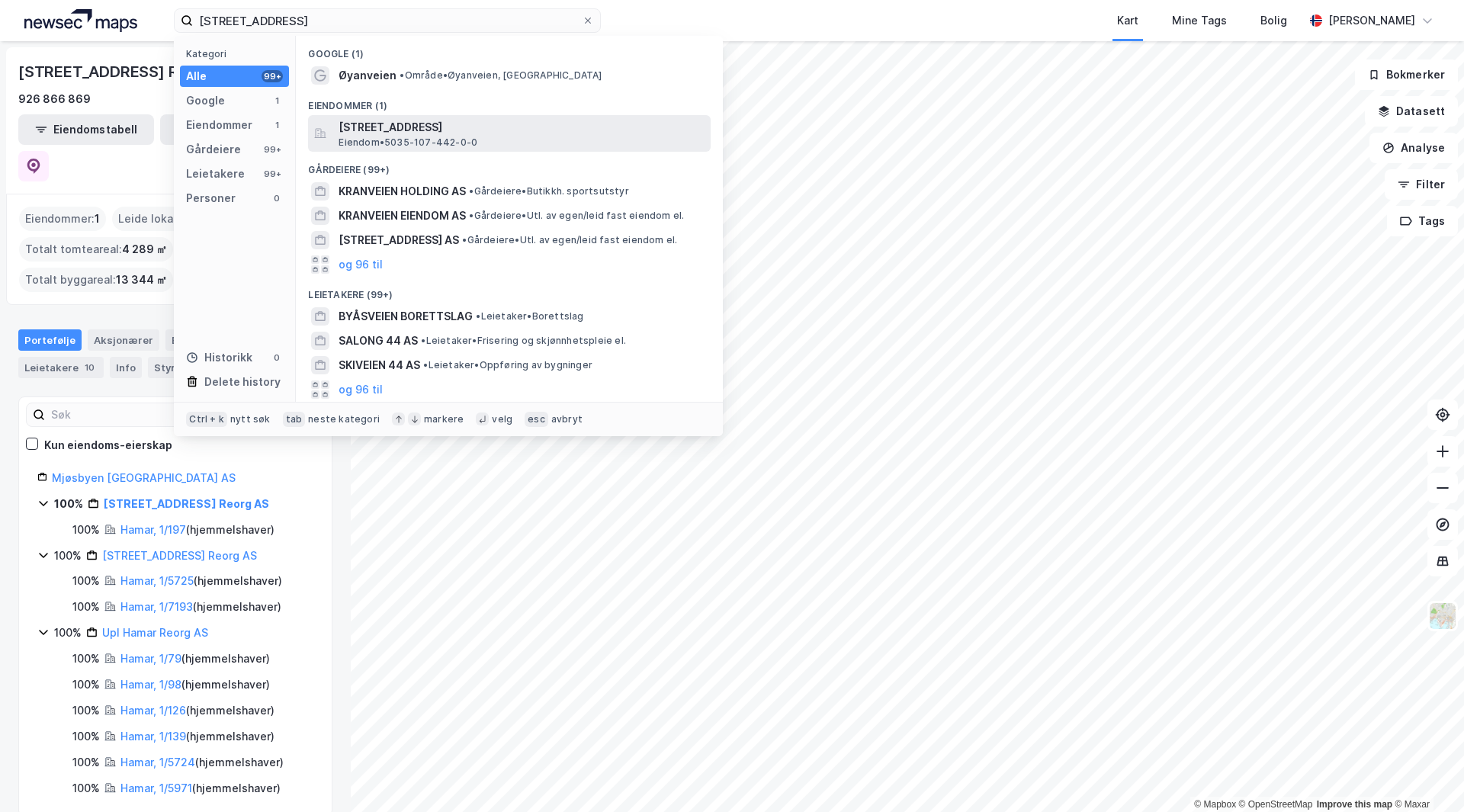 This screenshot has width=1464, height=812. What do you see at coordinates (295, 419) in the screenshot?
I see `div: tab` at bounding box center [295, 419].